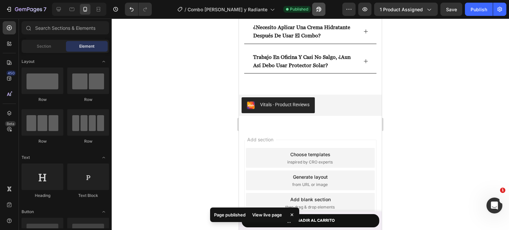 Image resolution: width=509 pixels, height=230 pixels. What do you see at coordinates (87, 46) in the screenshot?
I see `span: Element` at bounding box center [87, 46].